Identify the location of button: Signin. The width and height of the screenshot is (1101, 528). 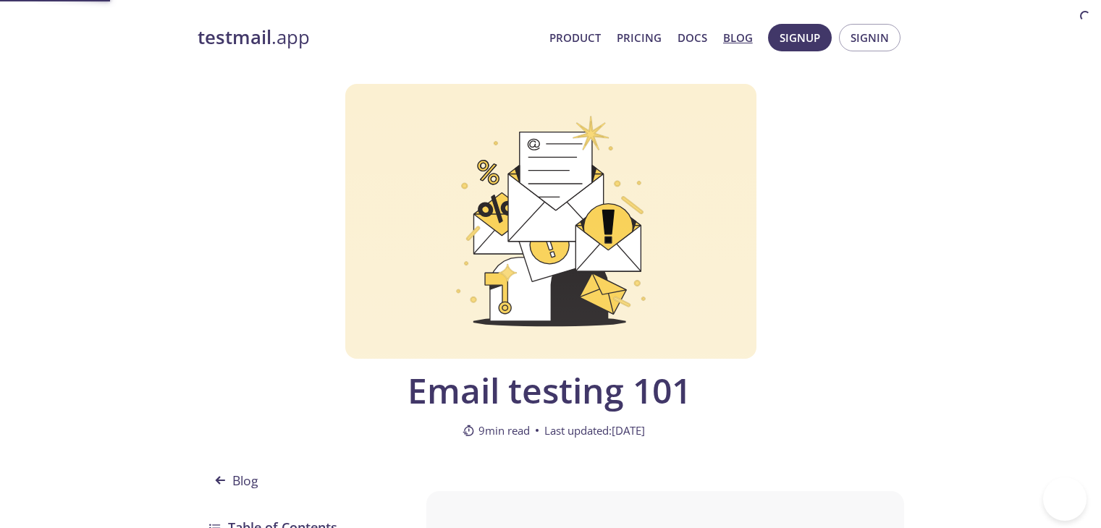
(869, 38).